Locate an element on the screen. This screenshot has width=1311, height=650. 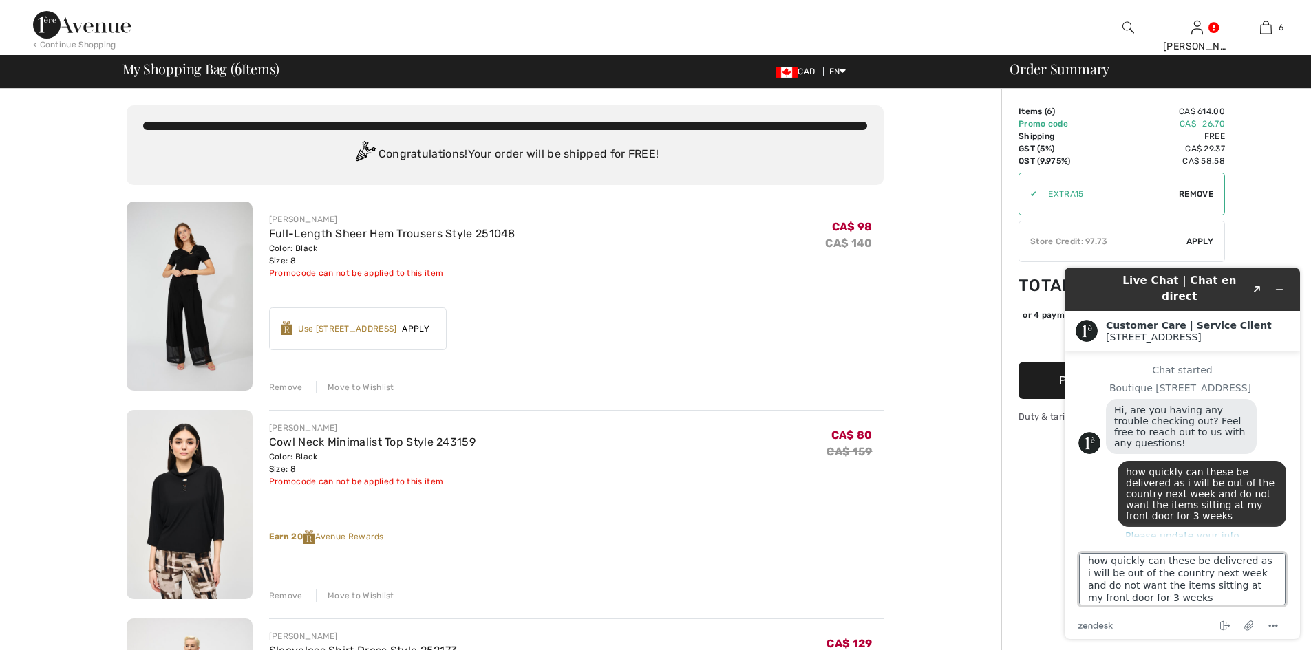
td: CA$ 29.37 is located at coordinates (1159, 149).